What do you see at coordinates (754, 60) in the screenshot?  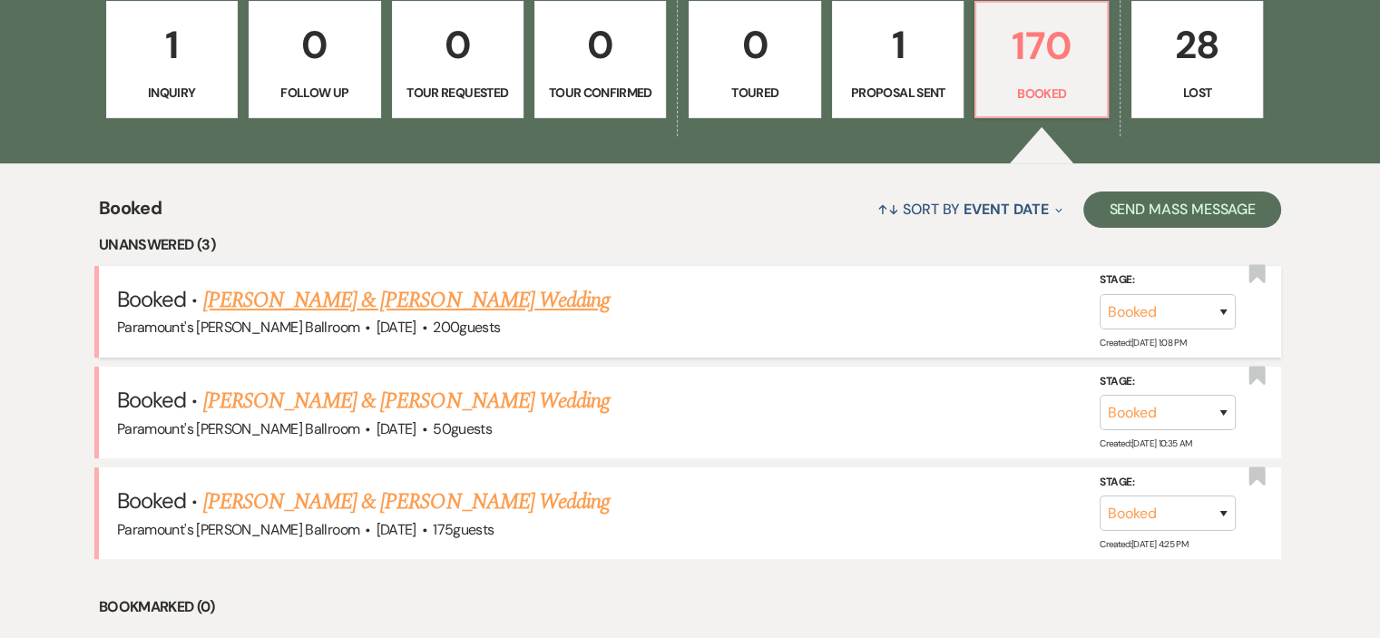 I see `a: 0Toured` at bounding box center [754, 60].